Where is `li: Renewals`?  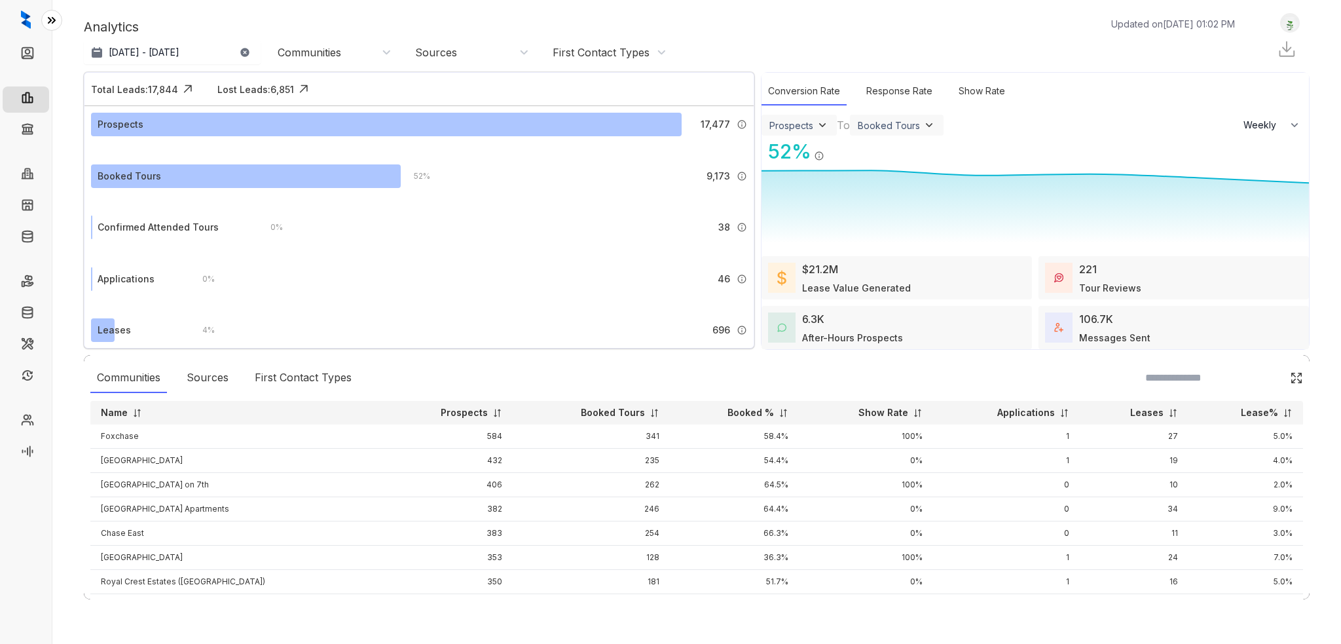
li: Renewals is located at coordinates (26, 377).